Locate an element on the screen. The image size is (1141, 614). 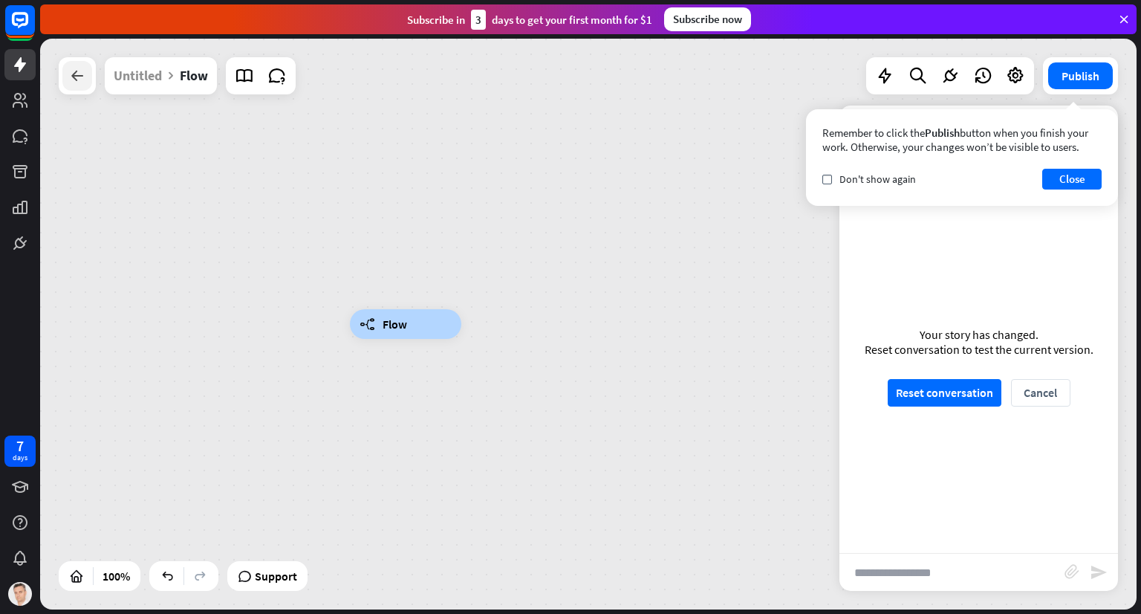
div: 7 is located at coordinates (20, 446).